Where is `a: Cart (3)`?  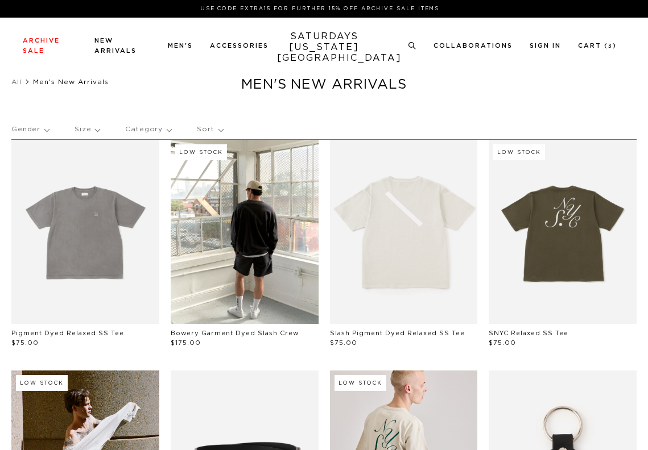 a: Cart (3) is located at coordinates (597, 45).